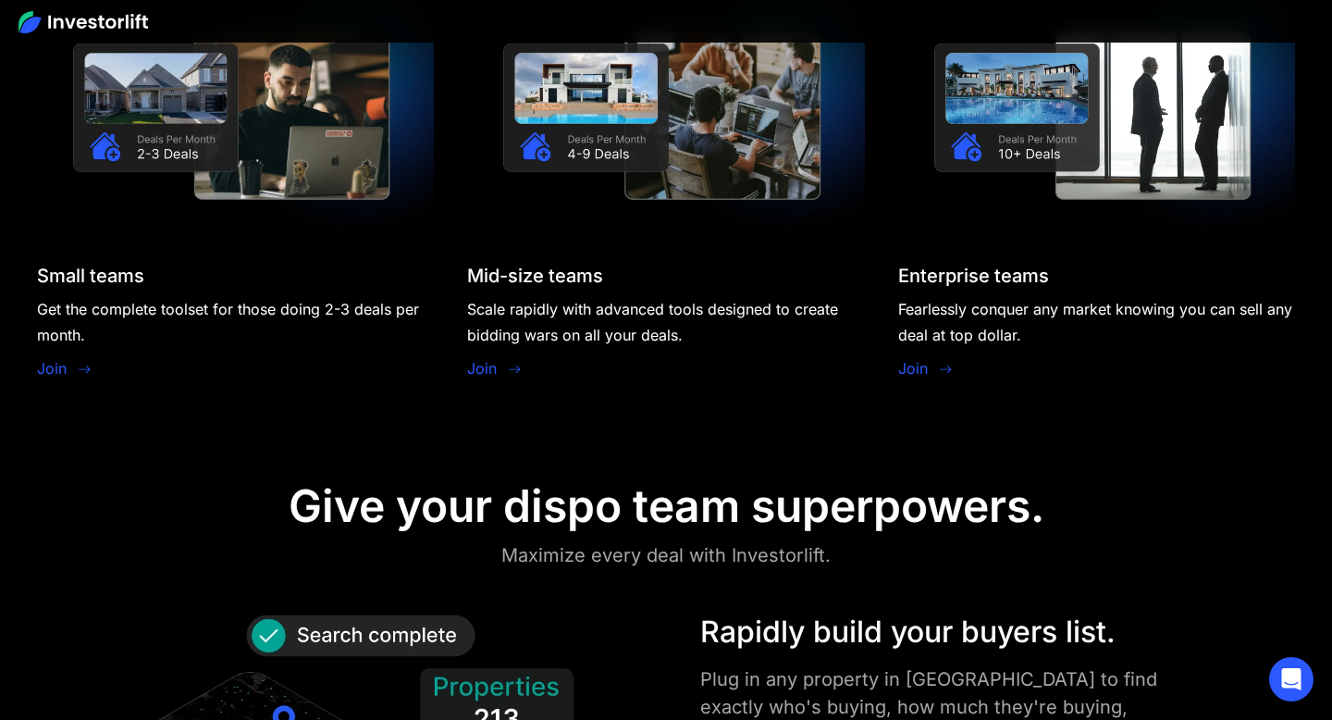 This screenshot has width=1332, height=720. What do you see at coordinates (535, 276) in the screenshot?
I see `div: Mid-size teams` at bounding box center [535, 276].